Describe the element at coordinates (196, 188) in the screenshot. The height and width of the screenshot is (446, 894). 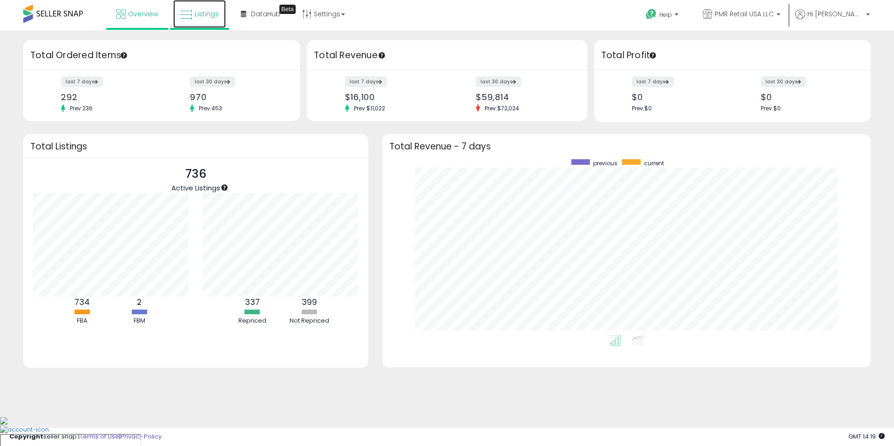
I see `span: Active Listings` at that location.